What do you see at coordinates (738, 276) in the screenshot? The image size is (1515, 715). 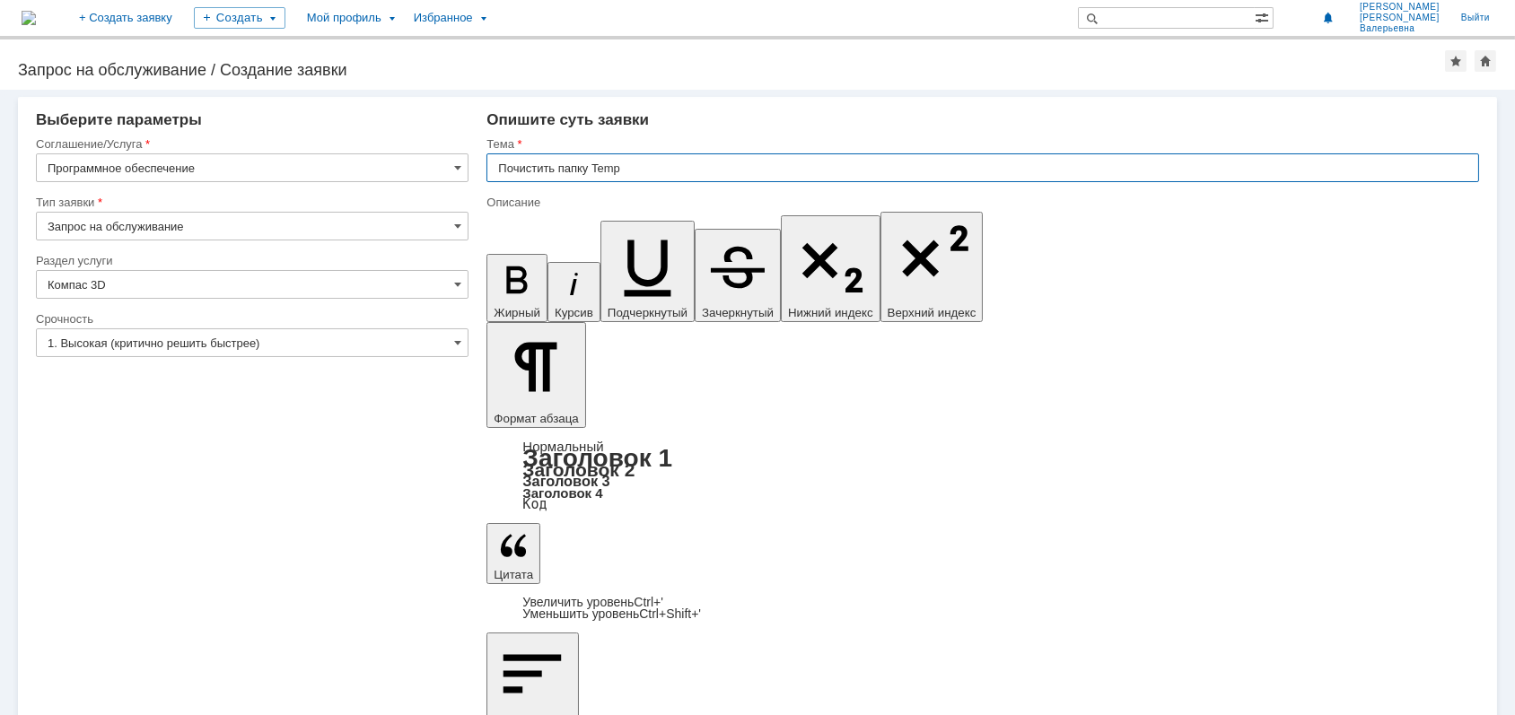 I see `button: Зачеркнутый` at bounding box center [738, 276].